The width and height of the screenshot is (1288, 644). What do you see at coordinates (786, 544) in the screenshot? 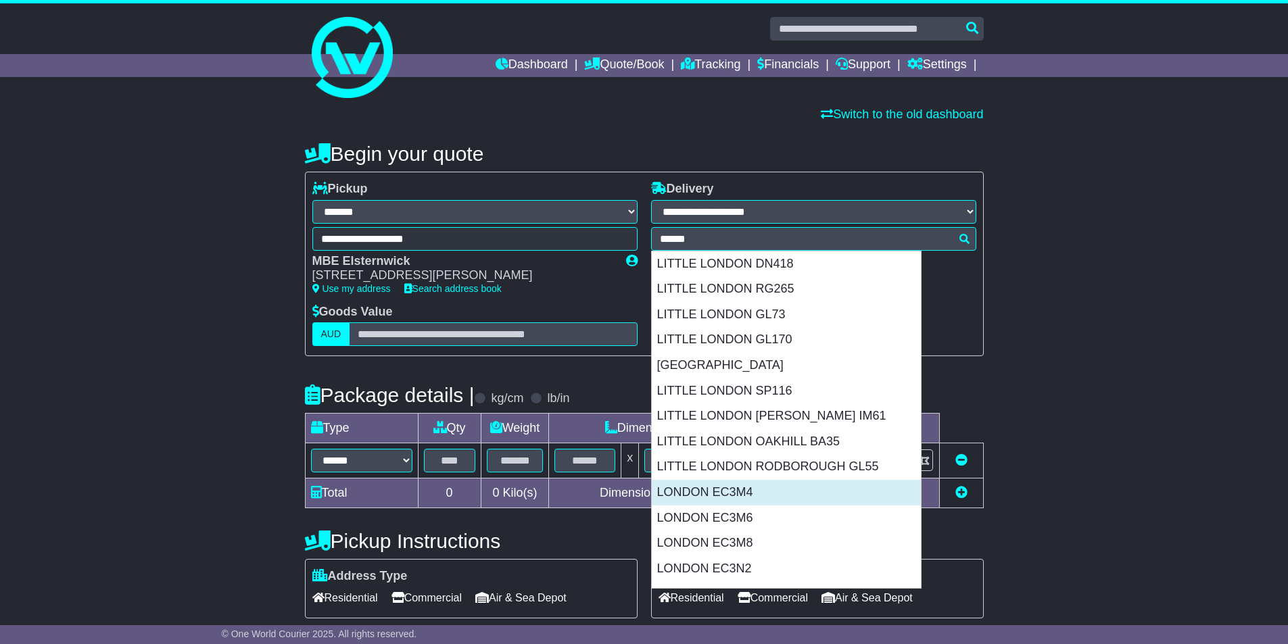
I see `div: LONDON EC3M8` at bounding box center [786, 544].